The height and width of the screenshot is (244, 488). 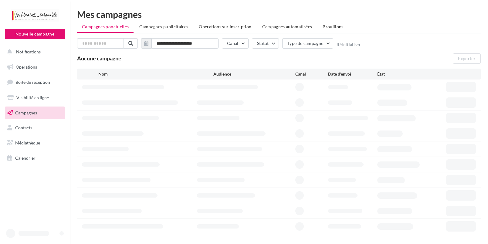 I want to click on span: Operations sur inscription, so click(x=225, y=26).